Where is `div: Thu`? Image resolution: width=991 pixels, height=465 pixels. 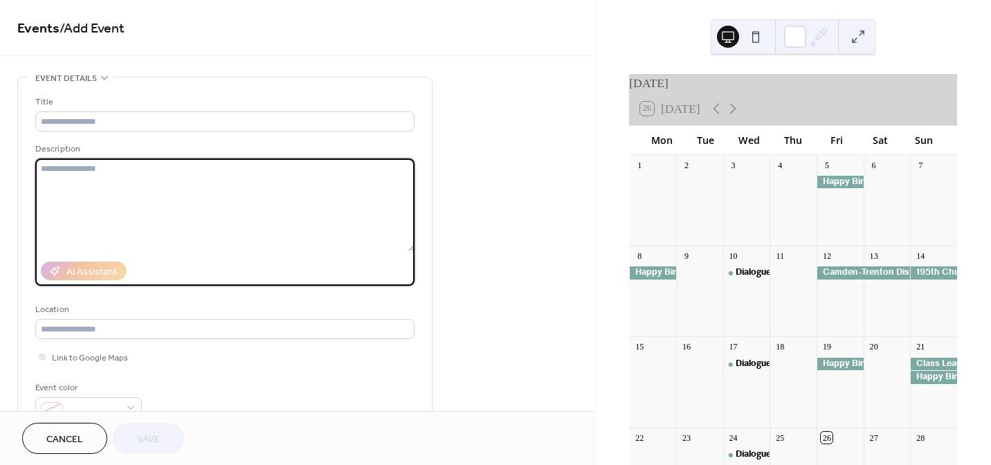 div: Thu is located at coordinates (793, 140).